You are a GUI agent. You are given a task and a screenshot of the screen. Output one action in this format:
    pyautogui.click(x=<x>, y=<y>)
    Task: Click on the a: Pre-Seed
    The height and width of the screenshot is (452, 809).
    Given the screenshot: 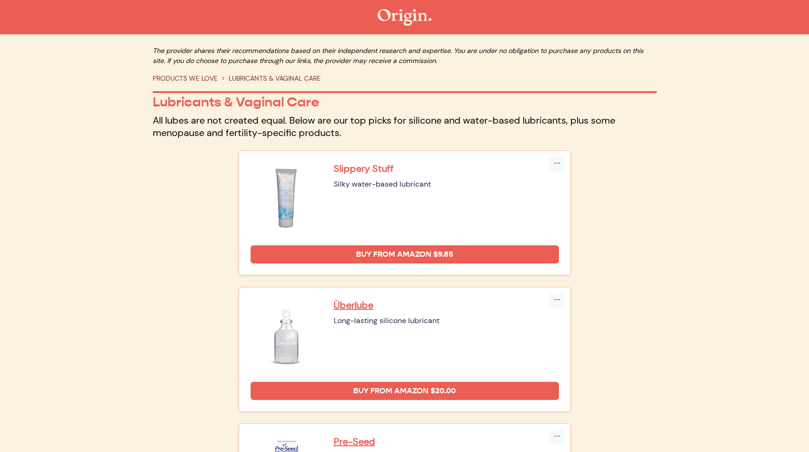 What is the action you would take?
    pyautogui.click(x=446, y=442)
    